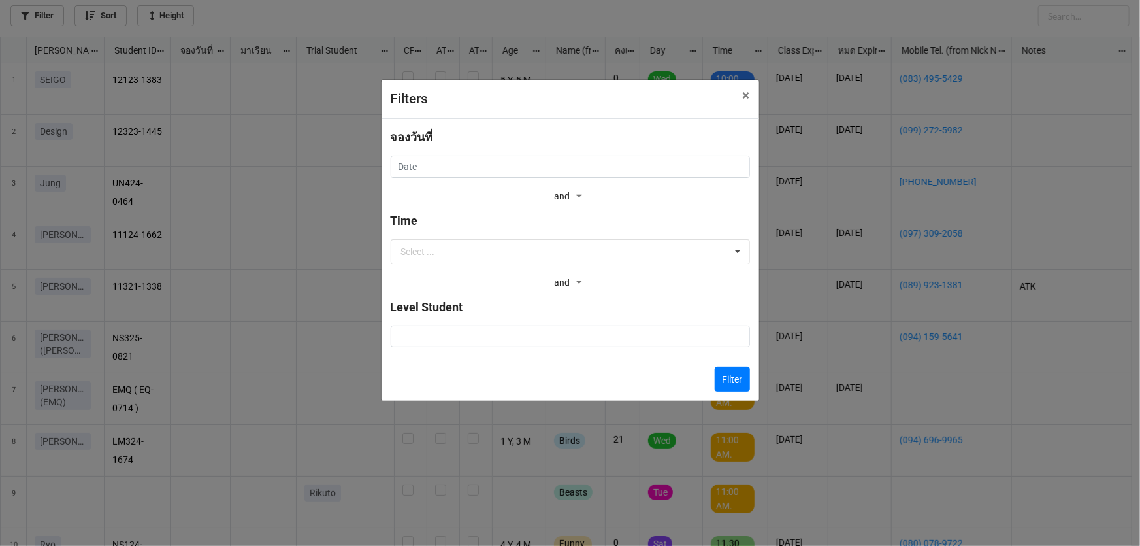 This screenshot has width=1140, height=546. What do you see at coordinates (412, 137) in the screenshot?
I see `label: จองวันที่` at bounding box center [412, 137].